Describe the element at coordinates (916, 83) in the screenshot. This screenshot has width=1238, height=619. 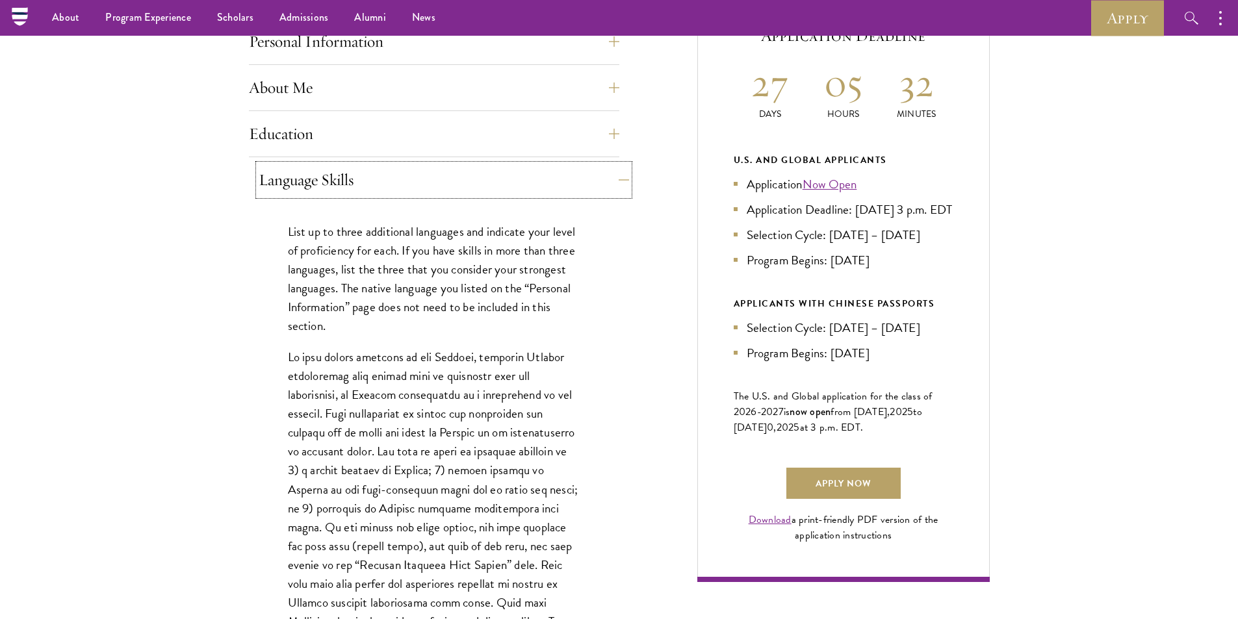
I see `h2: 32` at that location.